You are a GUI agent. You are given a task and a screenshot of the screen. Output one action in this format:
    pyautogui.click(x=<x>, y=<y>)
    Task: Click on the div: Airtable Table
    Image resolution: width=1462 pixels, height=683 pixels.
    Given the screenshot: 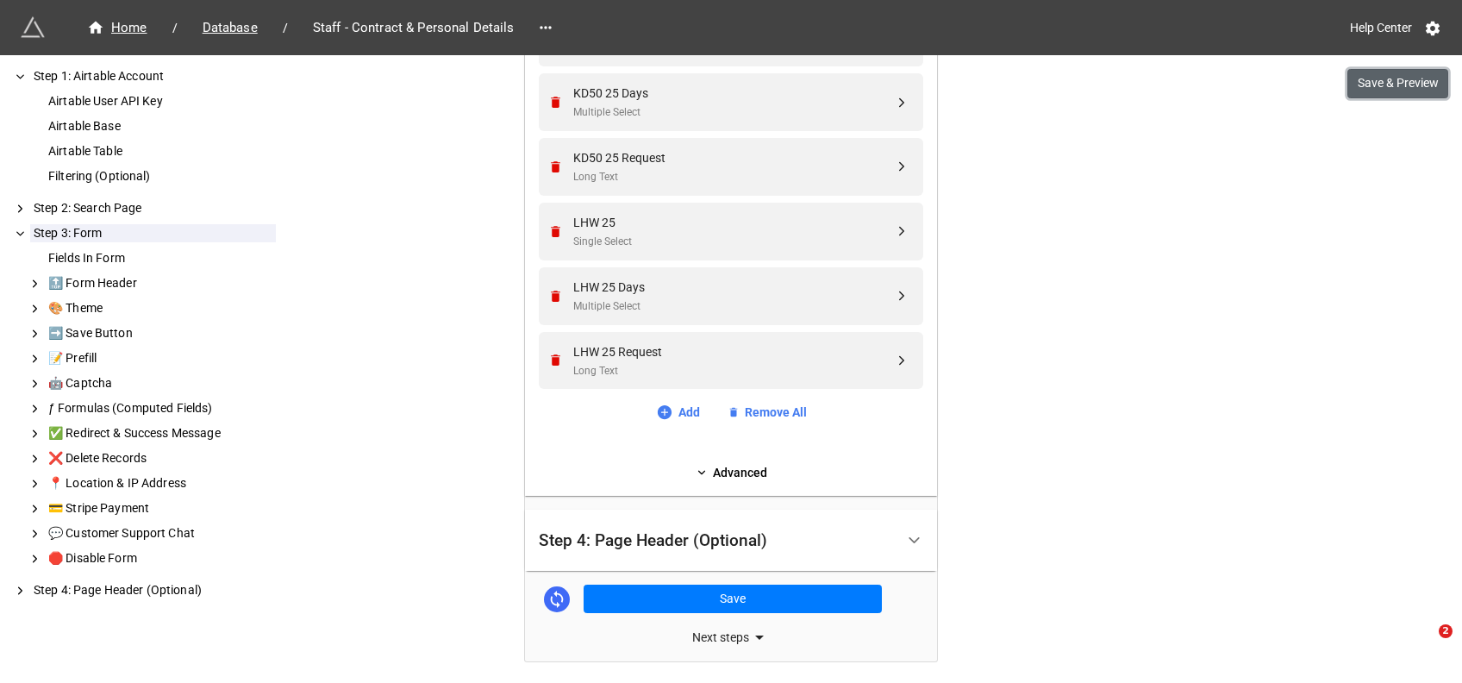 What is the action you would take?
    pyautogui.click(x=160, y=151)
    